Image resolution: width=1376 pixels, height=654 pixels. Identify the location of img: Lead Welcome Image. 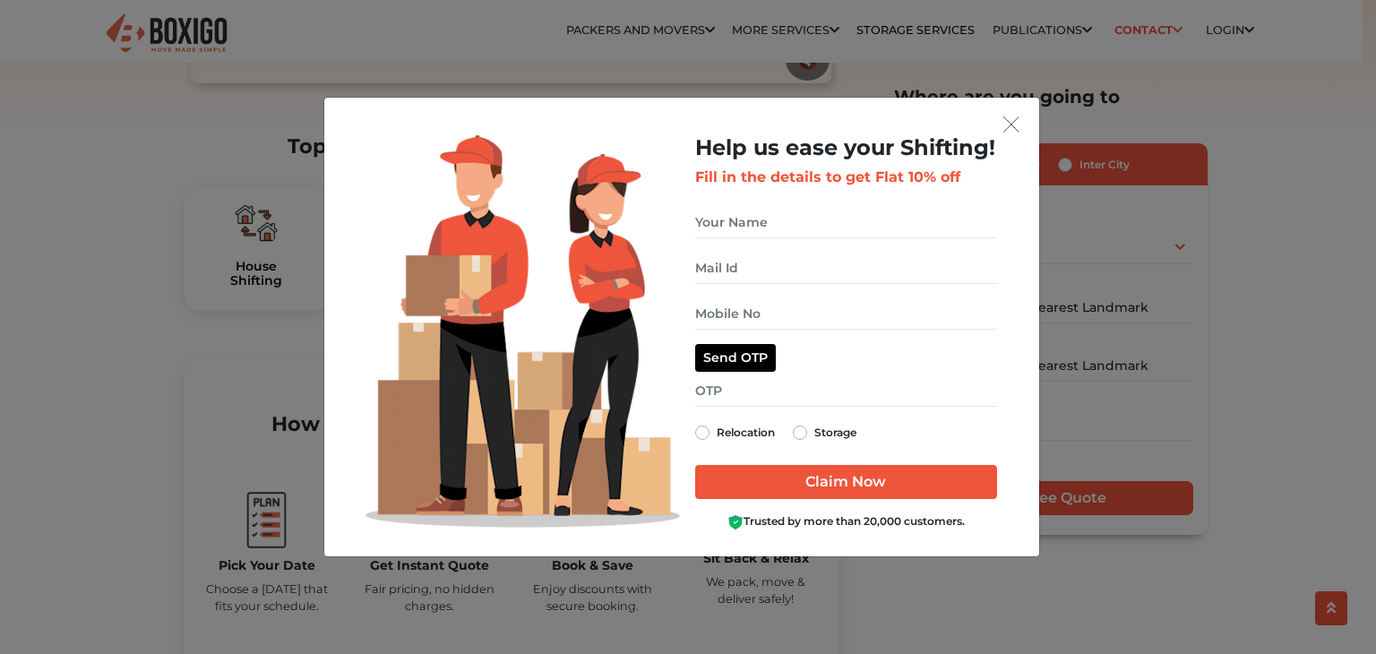
(523, 332).